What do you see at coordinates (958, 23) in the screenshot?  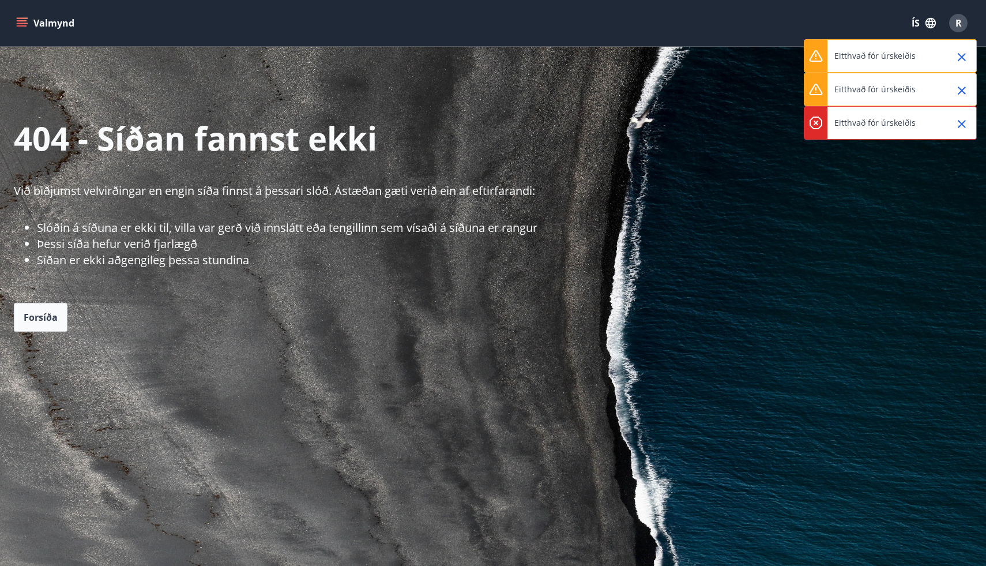 I see `button: R` at bounding box center [958, 23].